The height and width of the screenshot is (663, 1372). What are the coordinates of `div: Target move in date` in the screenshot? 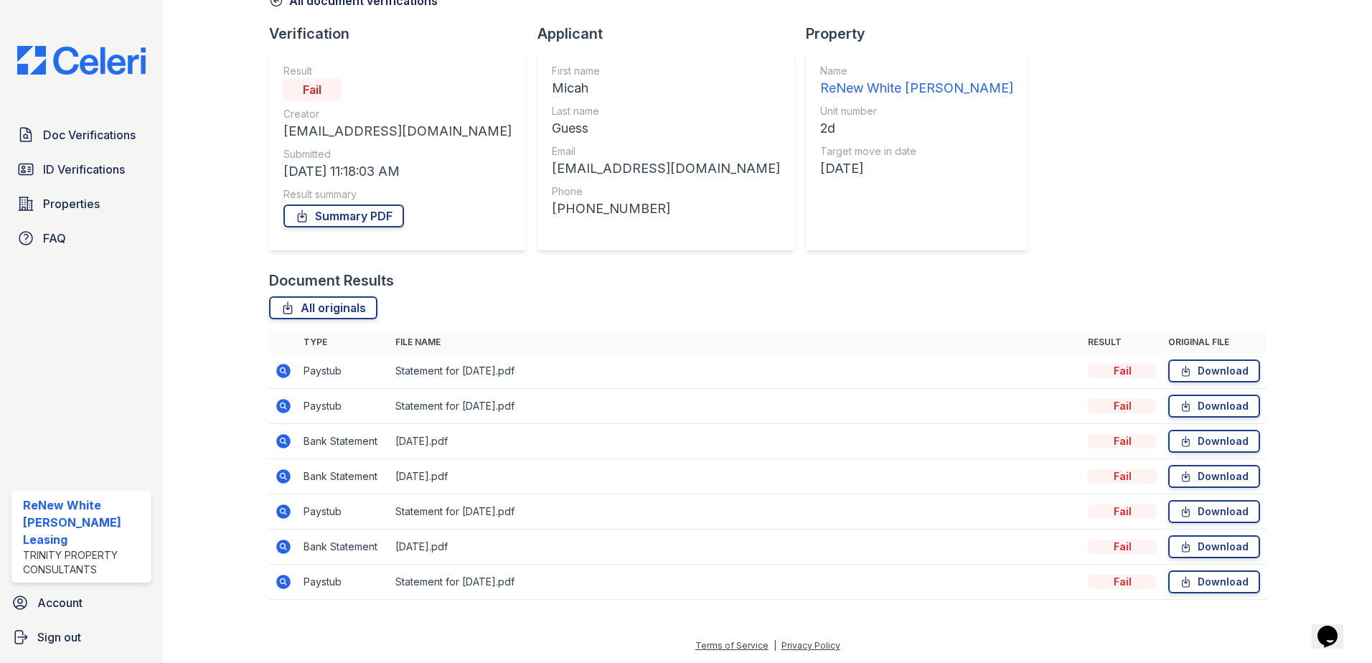 It's located at (916, 151).